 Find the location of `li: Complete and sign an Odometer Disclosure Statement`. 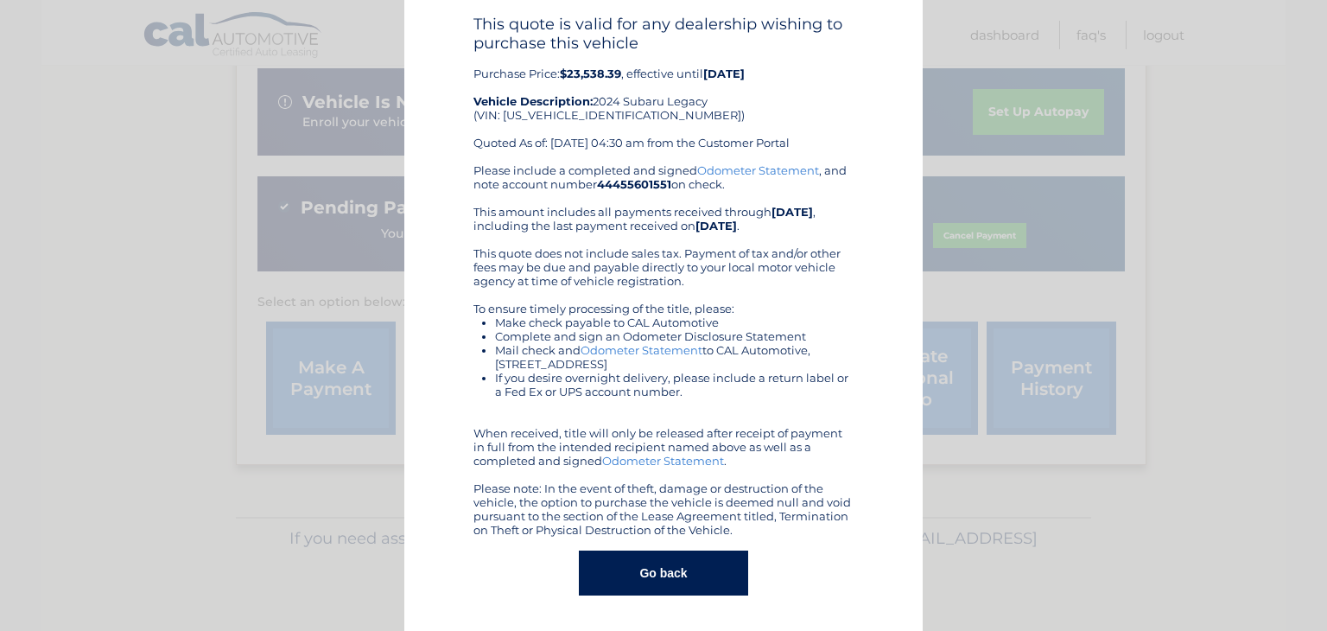

li: Complete and sign an Odometer Disclosure Statement is located at coordinates (674, 336).